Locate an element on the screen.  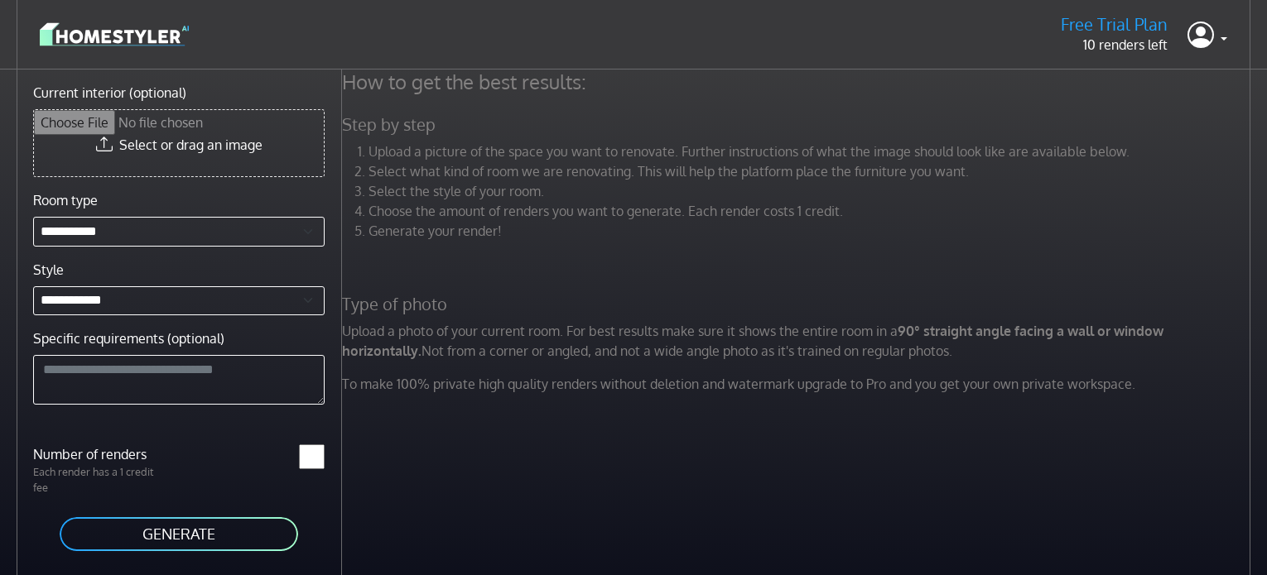
li: Select the style of your room. is located at coordinates (811, 191).